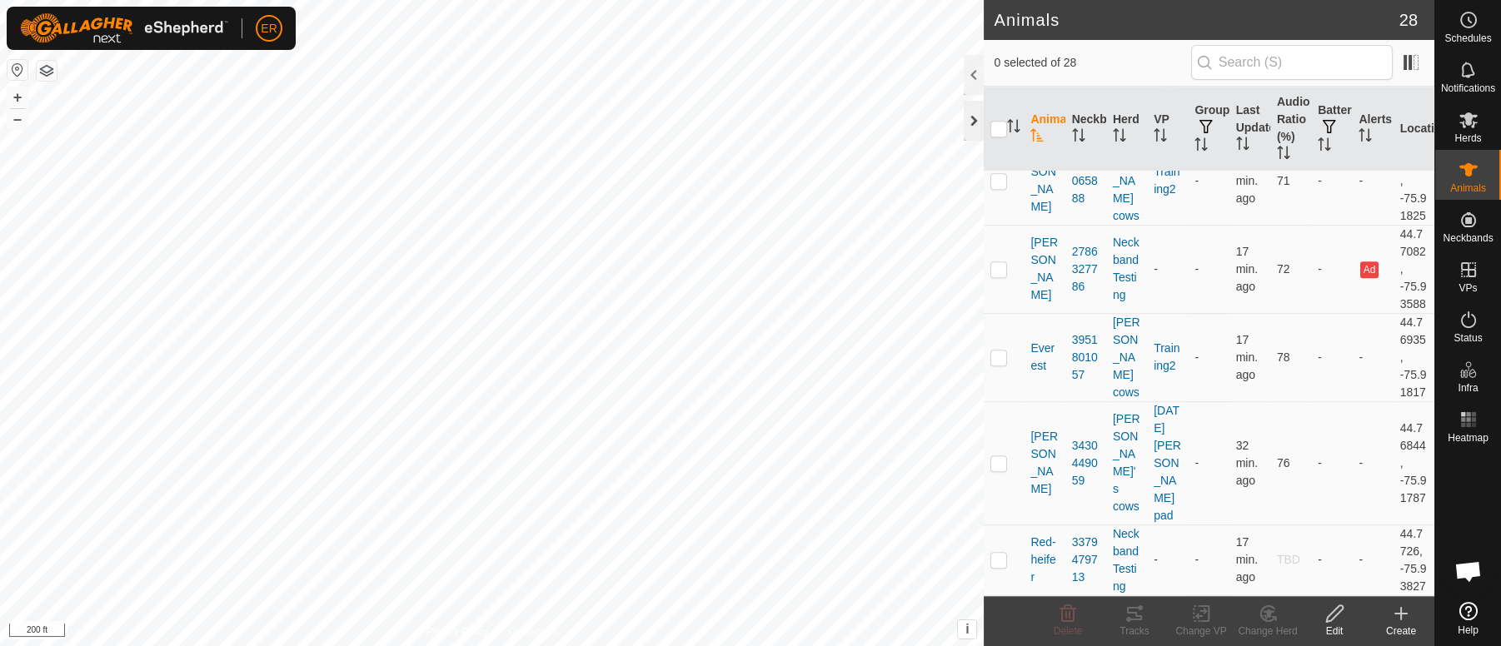 The width and height of the screenshot is (1501, 646). Describe the element at coordinates (17, 70) in the screenshot. I see `button: Reset Map` at that location.